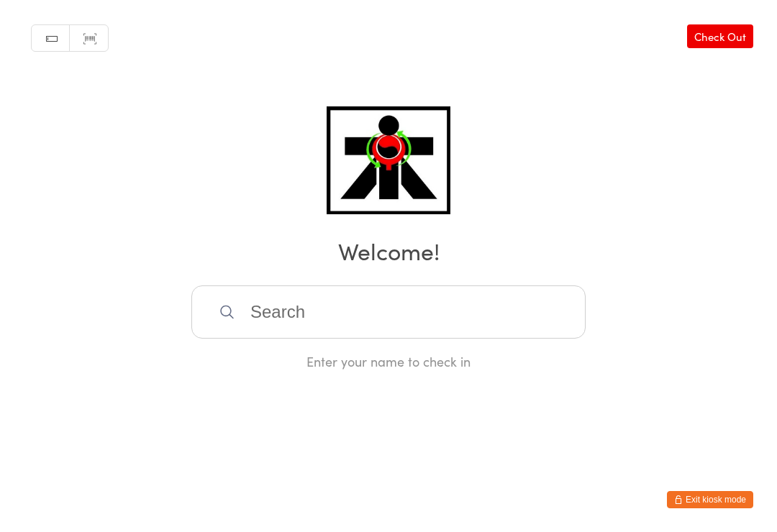 The height and width of the screenshot is (532, 777). Describe the element at coordinates (720, 36) in the screenshot. I see `a: Check Out` at that location.